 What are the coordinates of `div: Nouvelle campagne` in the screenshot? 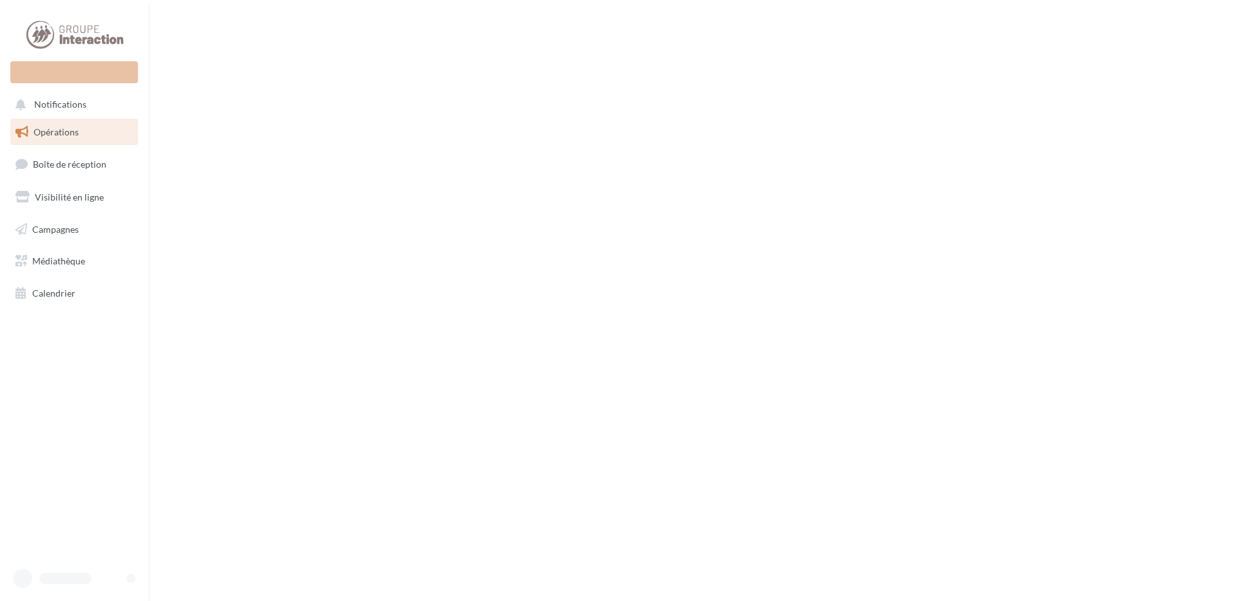 It's located at (74, 72).